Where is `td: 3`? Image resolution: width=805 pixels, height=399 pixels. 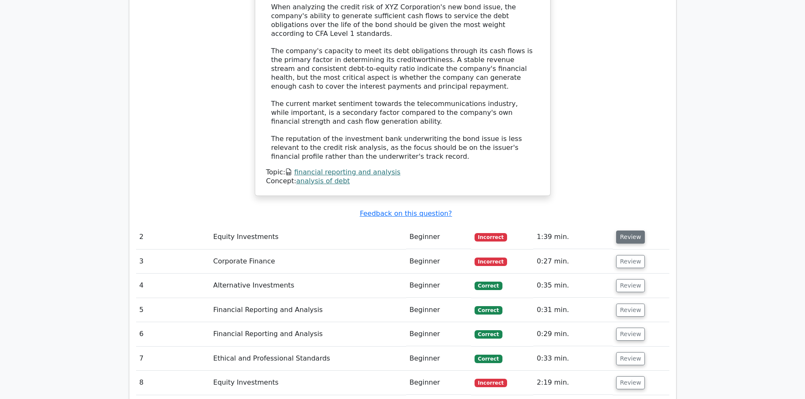 td: 3 is located at coordinates (173, 262).